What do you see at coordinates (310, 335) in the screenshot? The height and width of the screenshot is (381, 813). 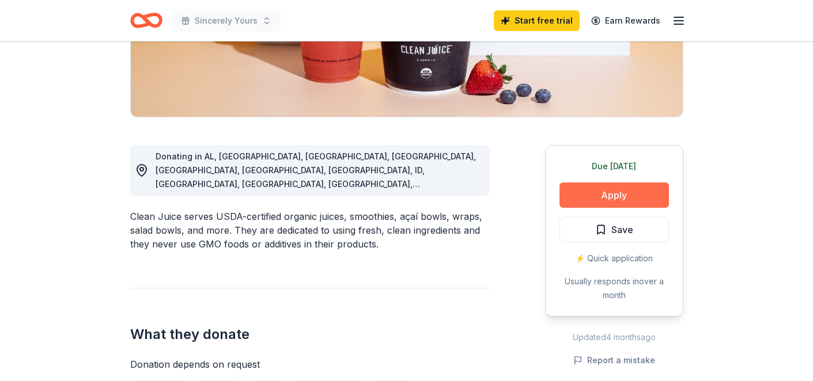 I see `h2: What they donate` at bounding box center [310, 335].